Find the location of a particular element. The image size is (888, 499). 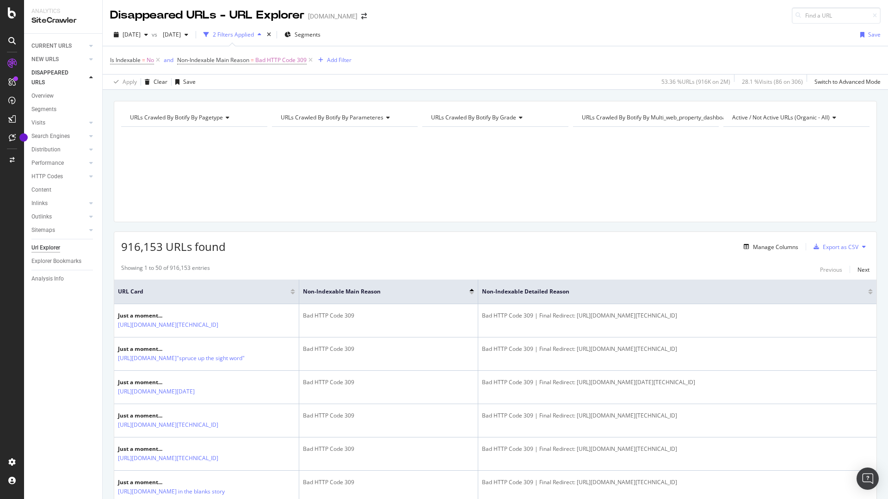

input: Find a URL is located at coordinates (836, 15).